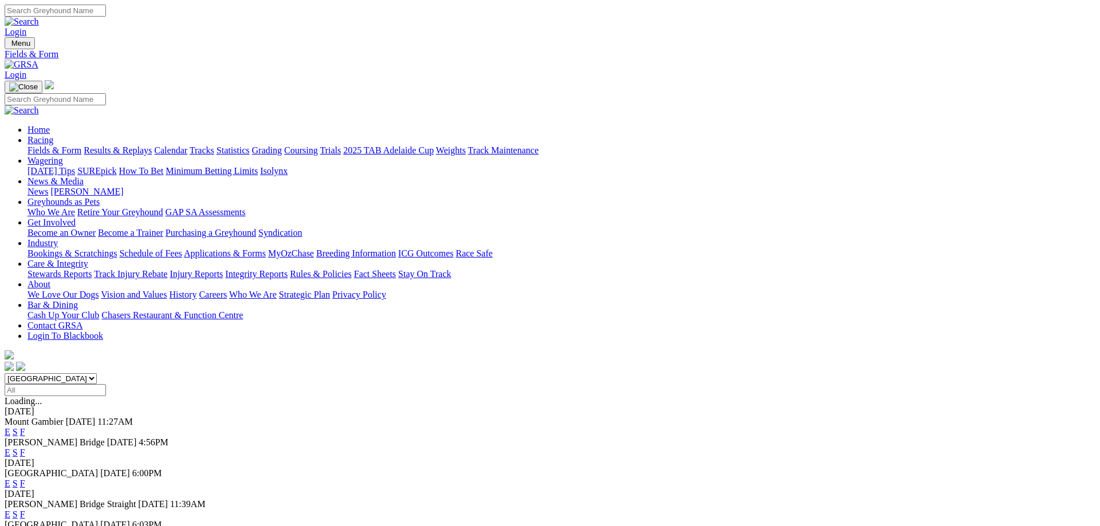 The image size is (1100, 526). Describe the element at coordinates (61, 233) in the screenshot. I see `a: Become an Owner` at that location.